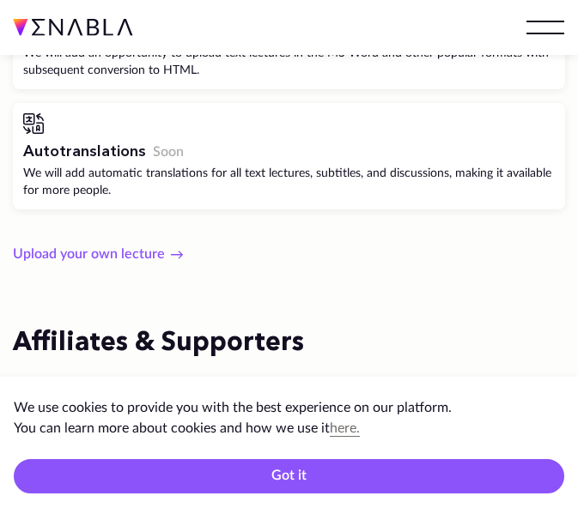 This screenshot has width=578, height=514. What do you see at coordinates (98, 254) in the screenshot?
I see `button: Upload your own lecture` at bounding box center [98, 254].